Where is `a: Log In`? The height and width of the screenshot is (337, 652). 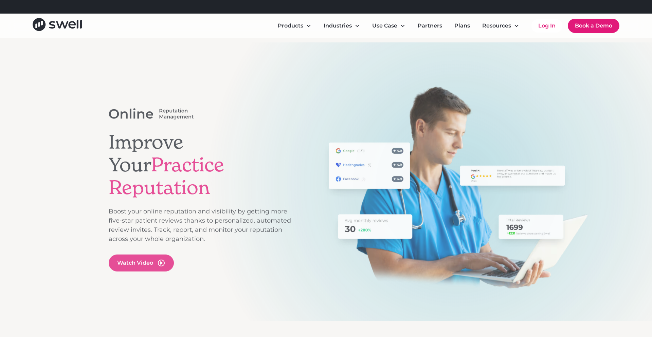 a: Log In is located at coordinates (547, 26).